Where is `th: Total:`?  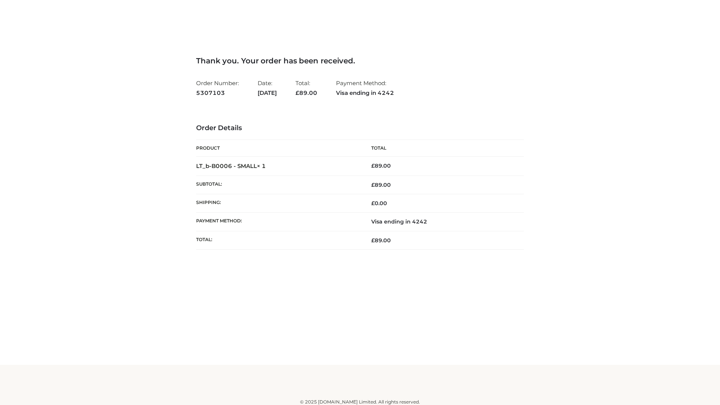
th: Total: is located at coordinates (278, 240).